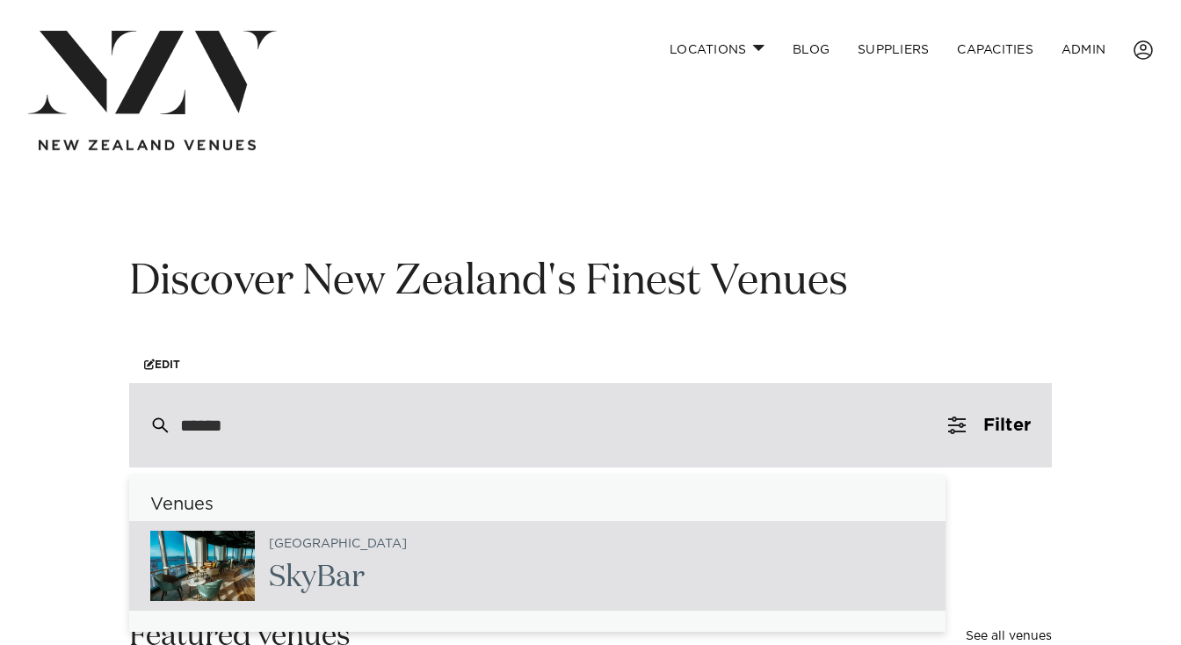 The height and width of the screenshot is (645, 1181). What do you see at coordinates (1084, 49) in the screenshot?
I see `a: ADMIN` at bounding box center [1084, 49].